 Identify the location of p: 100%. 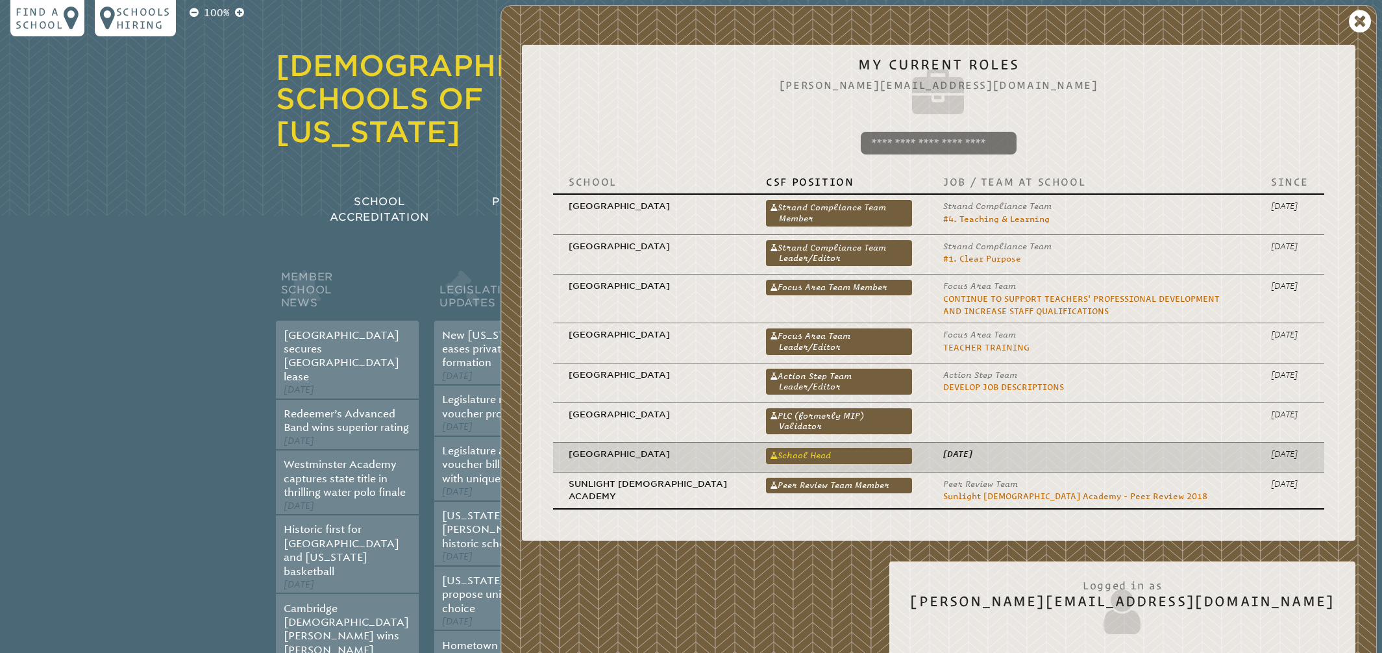
(217, 13).